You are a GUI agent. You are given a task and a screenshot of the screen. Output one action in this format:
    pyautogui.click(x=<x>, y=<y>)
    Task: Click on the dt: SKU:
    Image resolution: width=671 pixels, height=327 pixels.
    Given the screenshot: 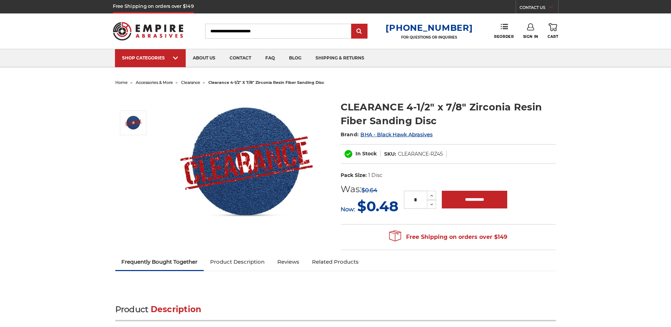 What is the action you would take?
    pyautogui.click(x=390, y=154)
    